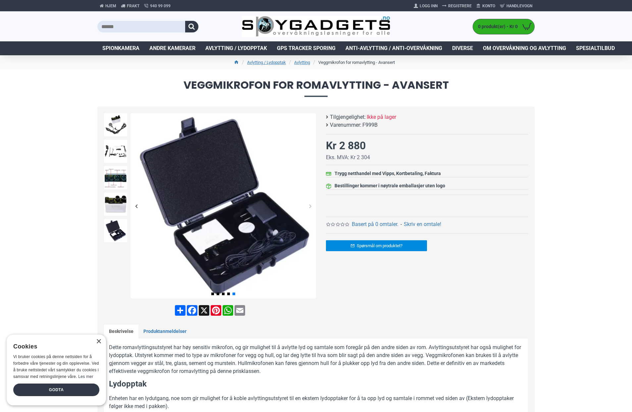  What do you see at coordinates (316, 359) in the screenshot?
I see `p: Dette romavlyttingsutstyret har høy sensitiv mikrofon, og gir mulighet til å avlytte lyd og samta...` at bounding box center [316, 359].